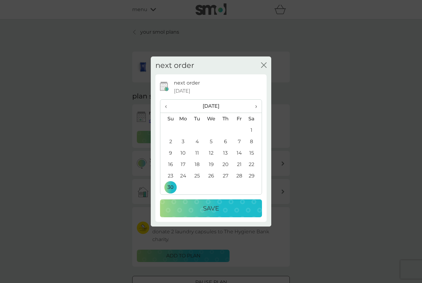 The image size is (422, 283). I want to click on td: 7, so click(239, 141).